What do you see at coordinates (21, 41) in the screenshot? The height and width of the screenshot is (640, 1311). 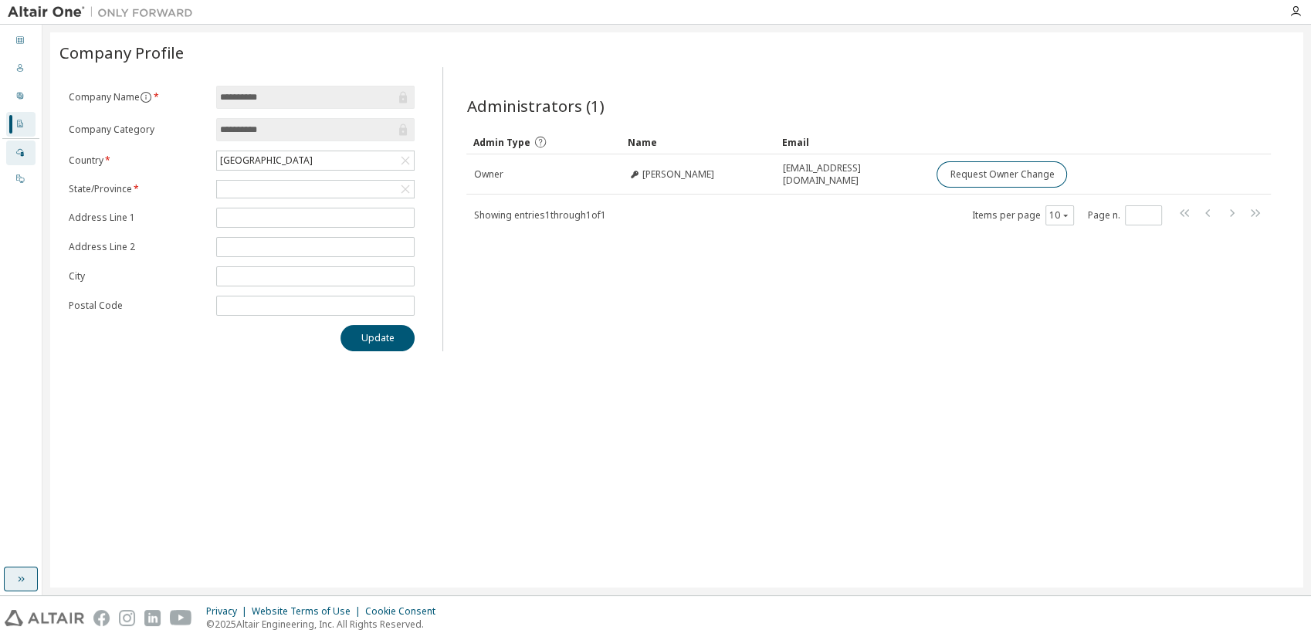 I see `div: Dashboard` at bounding box center [21, 41].